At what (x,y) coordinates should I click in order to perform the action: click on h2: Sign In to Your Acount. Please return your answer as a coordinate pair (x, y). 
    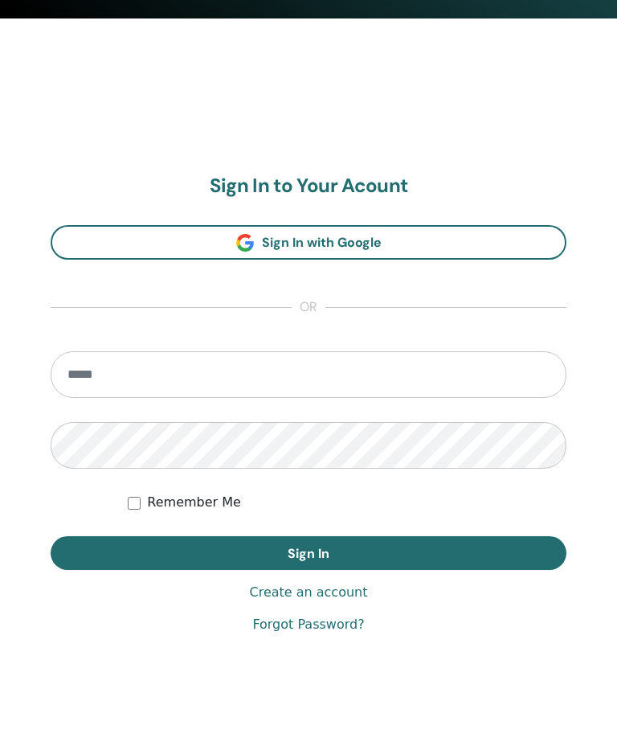
    Looking at the image, I should click on (309, 186).